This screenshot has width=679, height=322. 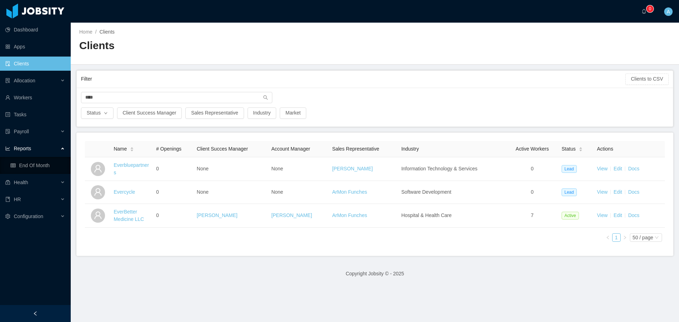 I want to click on i: icon: setting, so click(x=8, y=216).